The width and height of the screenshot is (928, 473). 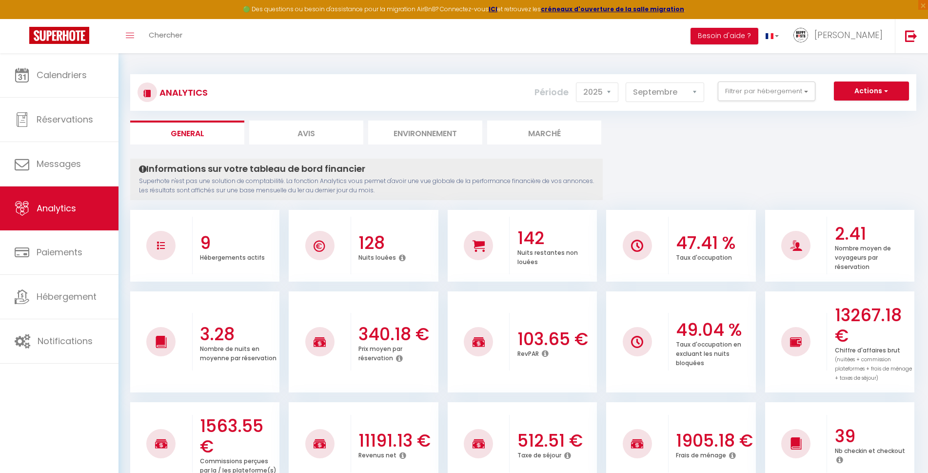 What do you see at coordinates (60, 252) in the screenshot?
I see `span: Paiements` at bounding box center [60, 252].